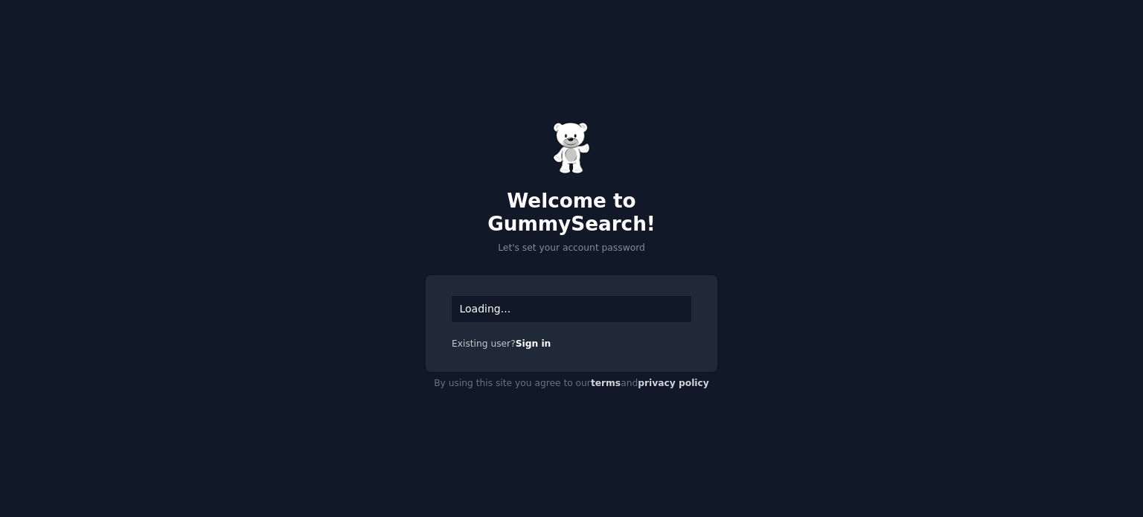 This screenshot has height=517, width=1143. What do you see at coordinates (572, 309) in the screenshot?
I see `div: Loading...` at bounding box center [572, 309].